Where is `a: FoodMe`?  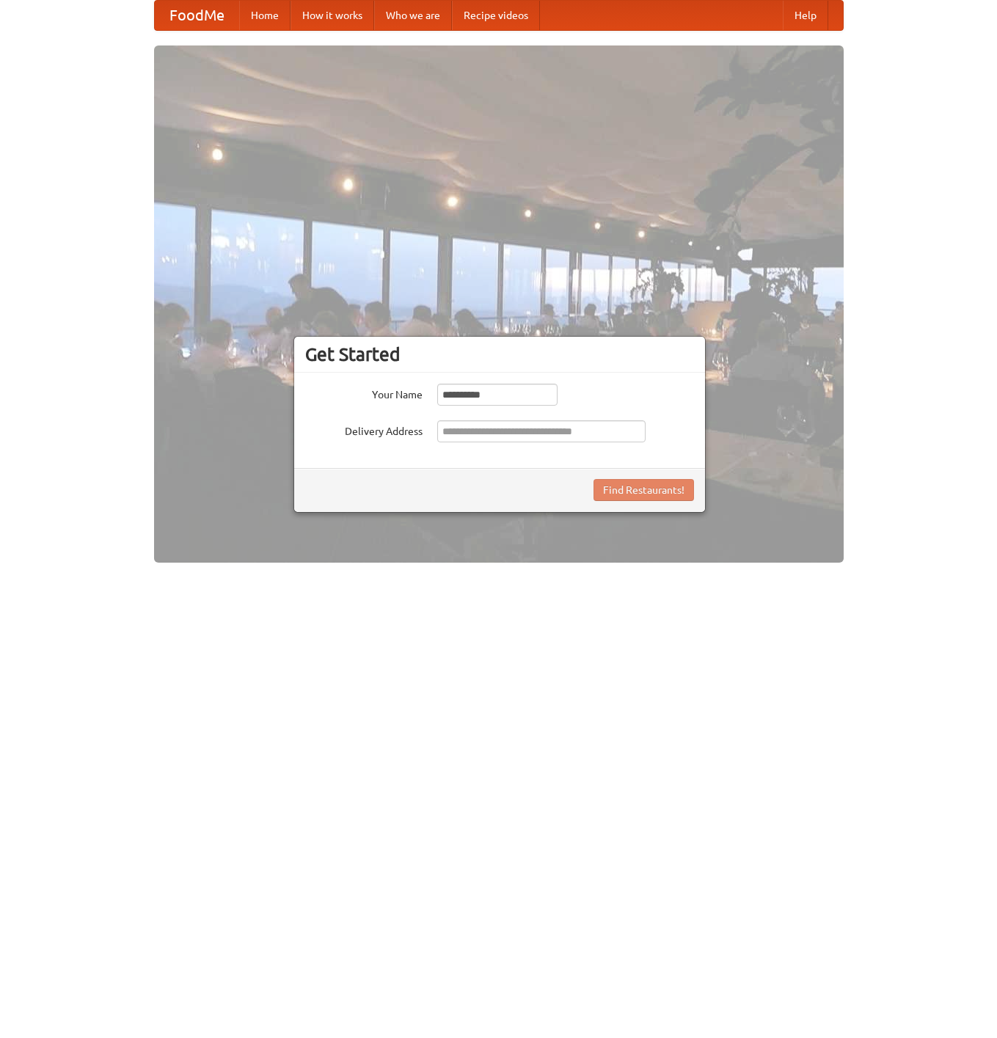 a: FoodMe is located at coordinates (197, 15).